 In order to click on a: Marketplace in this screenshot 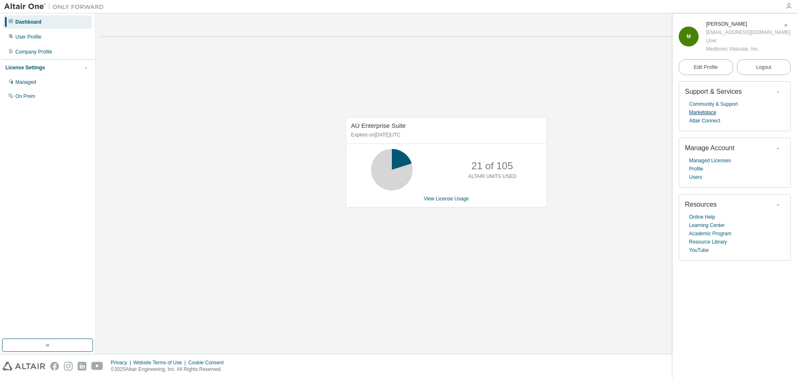, I will do `click(703, 113)`.